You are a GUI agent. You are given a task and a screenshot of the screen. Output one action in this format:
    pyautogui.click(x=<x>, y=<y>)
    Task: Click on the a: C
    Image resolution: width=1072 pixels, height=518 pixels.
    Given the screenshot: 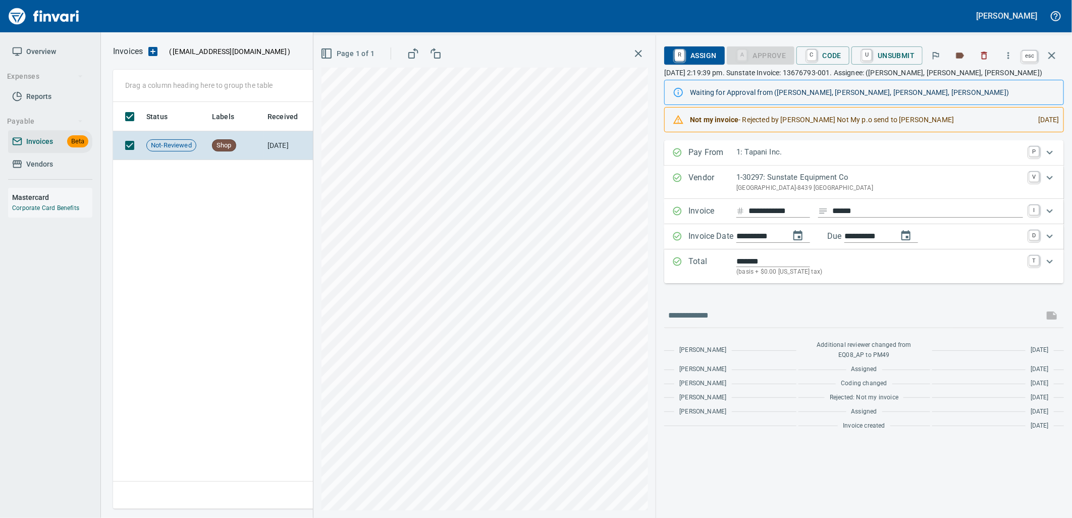 What is the action you would take?
    pyautogui.click(x=811, y=55)
    